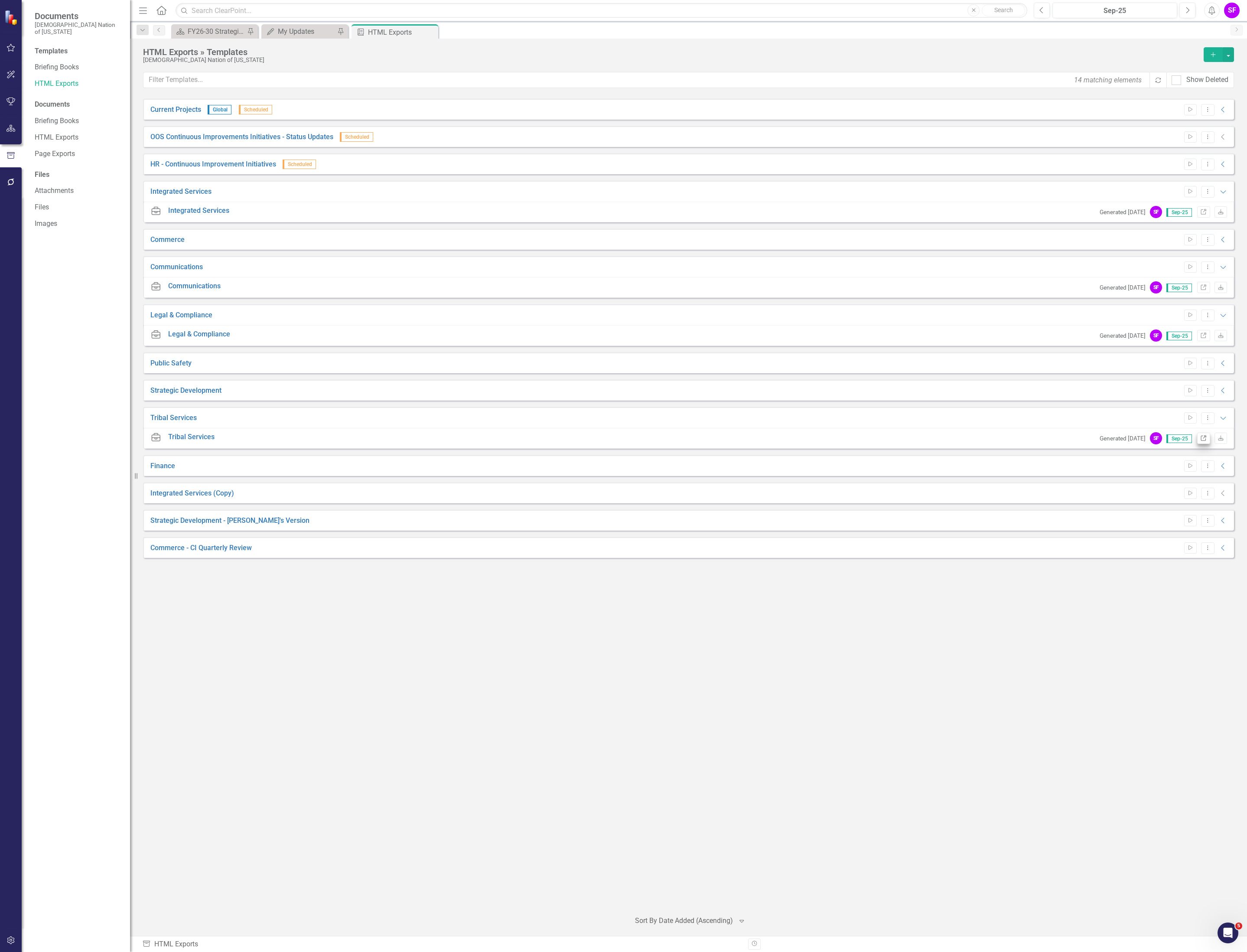  I want to click on input: Search ClearPoint..., so click(601, 10).